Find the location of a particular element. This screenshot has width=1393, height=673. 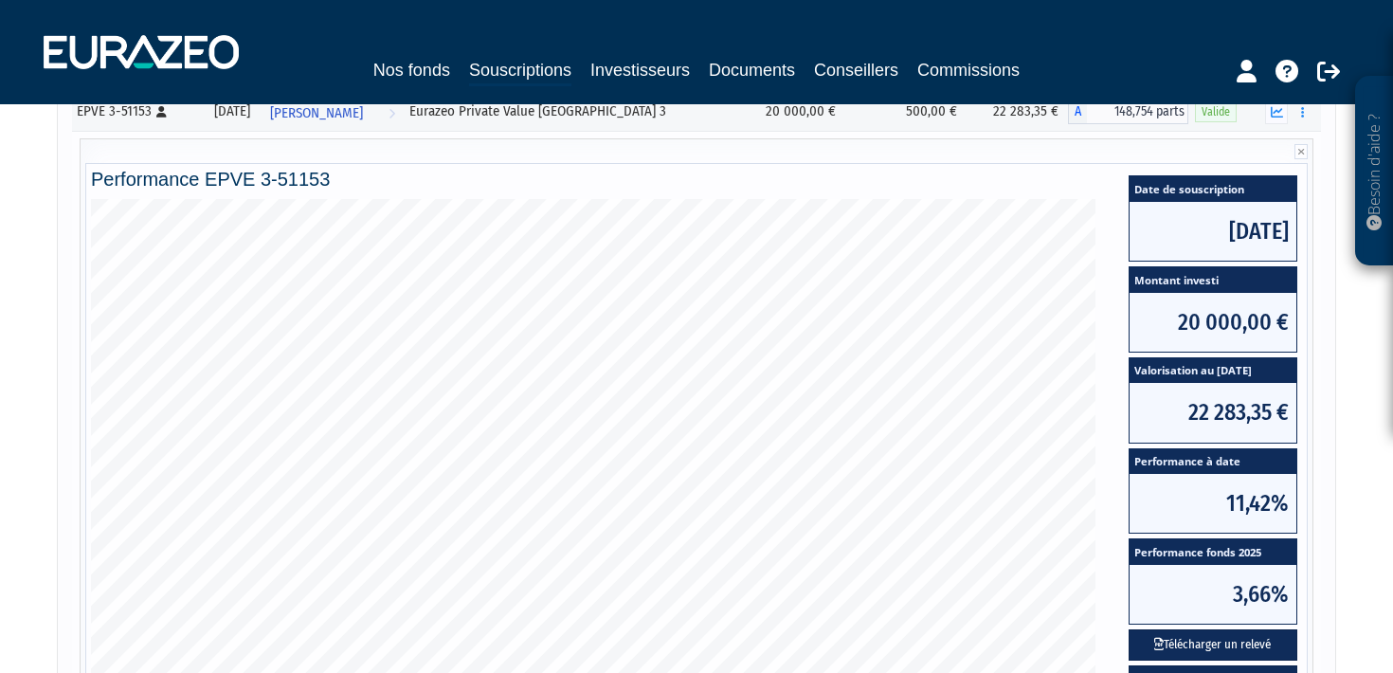

button: Télécharger un relevé is located at coordinates (1213, 645).